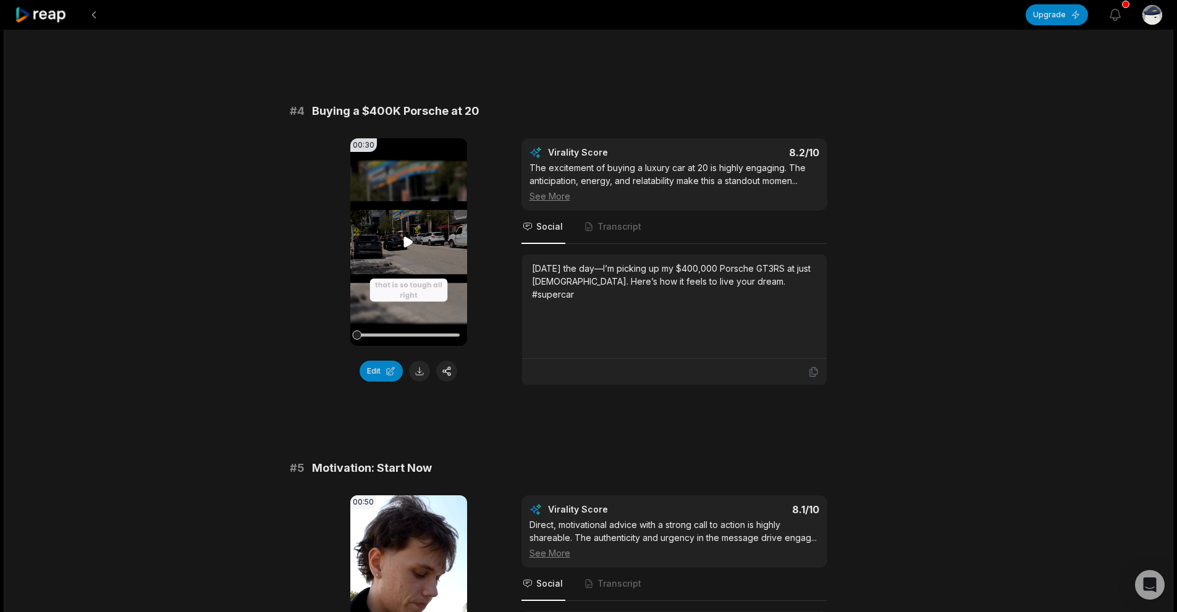 The image size is (1177, 612). What do you see at coordinates (1056, 15) in the screenshot?
I see `button: Upgrade` at bounding box center [1056, 15].